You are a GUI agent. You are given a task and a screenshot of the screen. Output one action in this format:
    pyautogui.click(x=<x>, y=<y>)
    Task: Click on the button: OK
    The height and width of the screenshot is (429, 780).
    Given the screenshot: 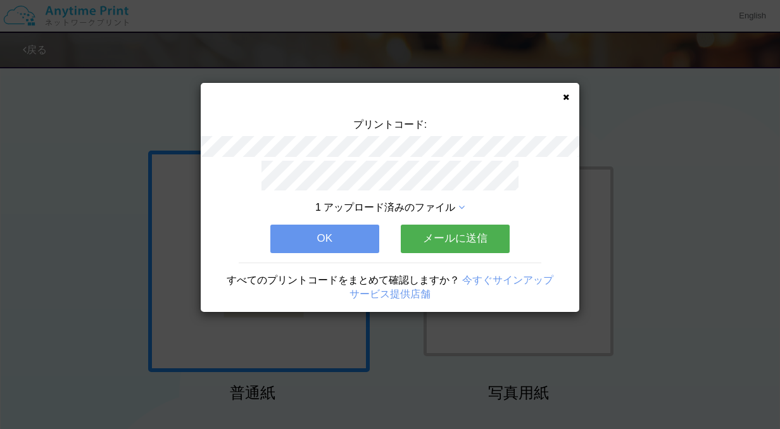 What is the action you would take?
    pyautogui.click(x=325, y=239)
    